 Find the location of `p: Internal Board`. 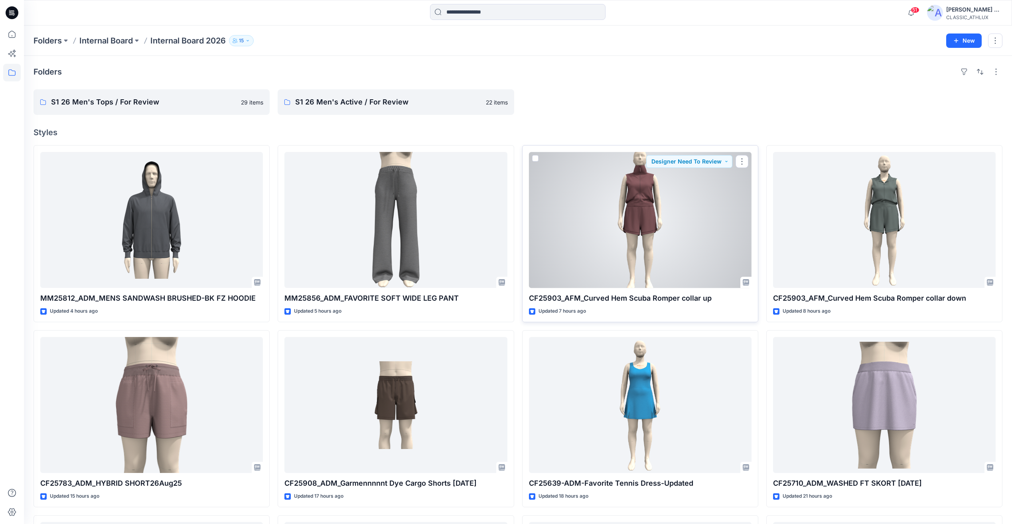

p: Internal Board is located at coordinates (106, 41).